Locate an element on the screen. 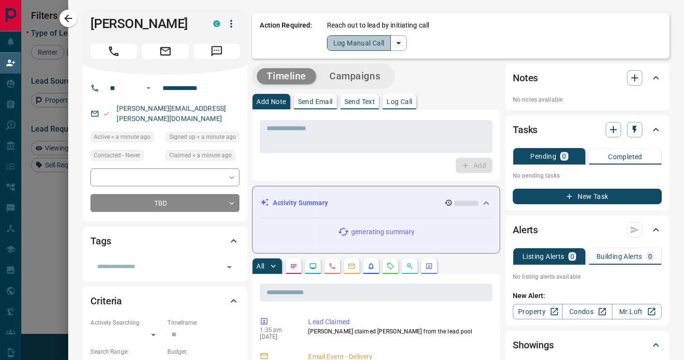  div: split button is located at coordinates (367, 43).